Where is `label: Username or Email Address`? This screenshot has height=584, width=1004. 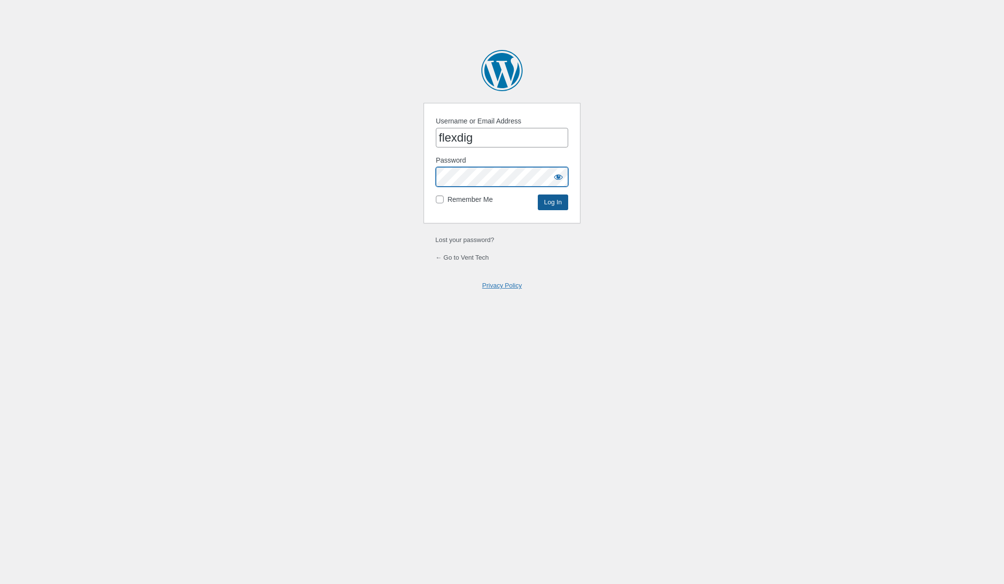 label: Username or Email Address is located at coordinates (478, 121).